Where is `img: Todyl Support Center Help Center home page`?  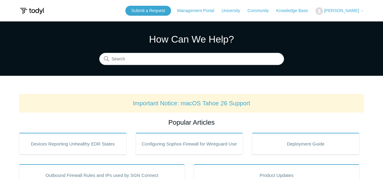
img: Todyl Support Center Help Center home page is located at coordinates (32, 11).